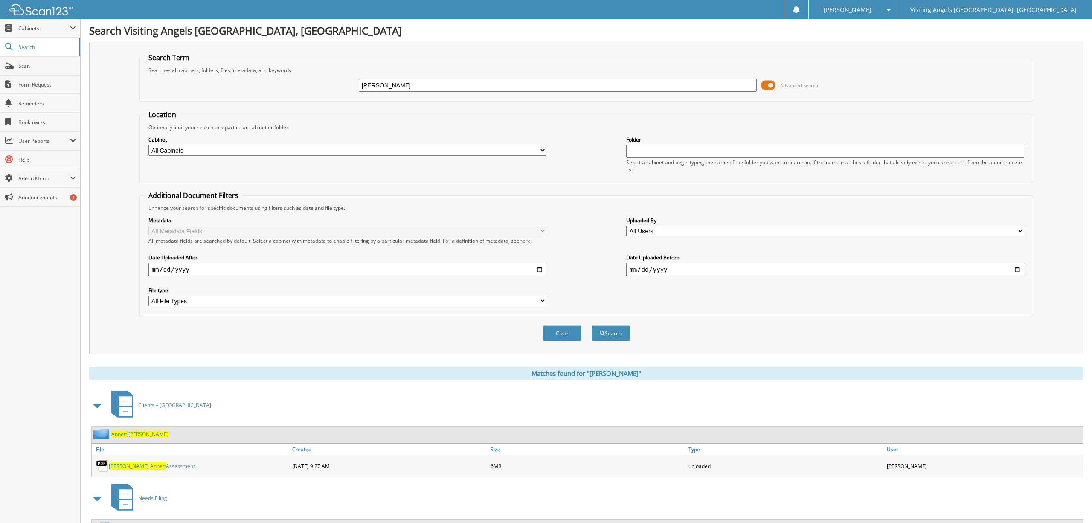  I want to click on a: File, so click(191, 449).